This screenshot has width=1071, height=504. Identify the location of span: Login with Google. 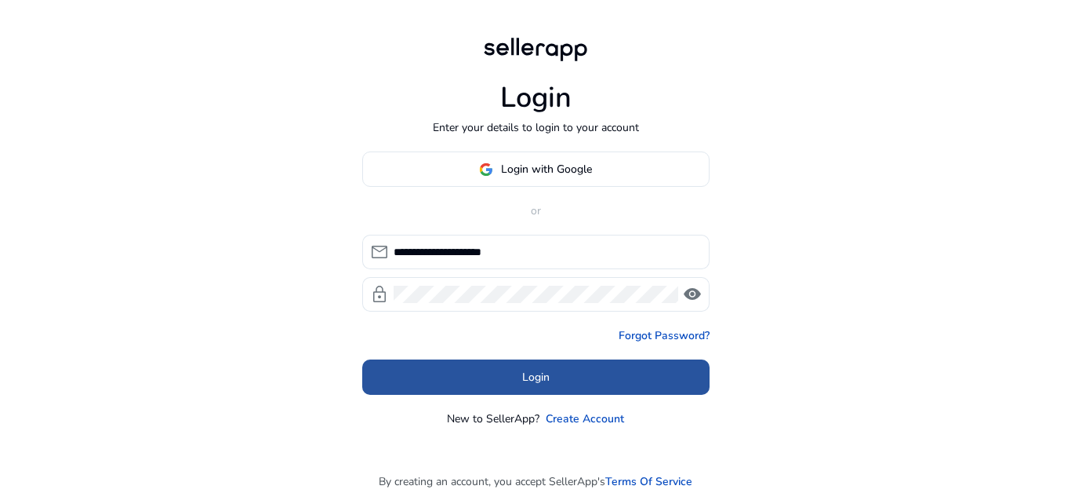
(547, 169).